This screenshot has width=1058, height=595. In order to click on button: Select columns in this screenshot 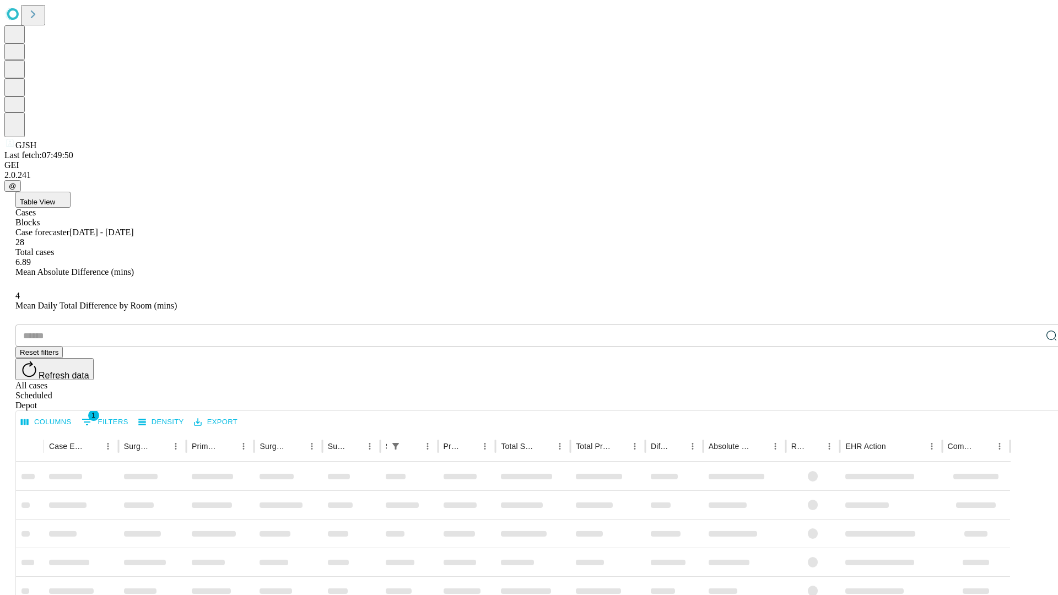, I will do `click(46, 422)`.